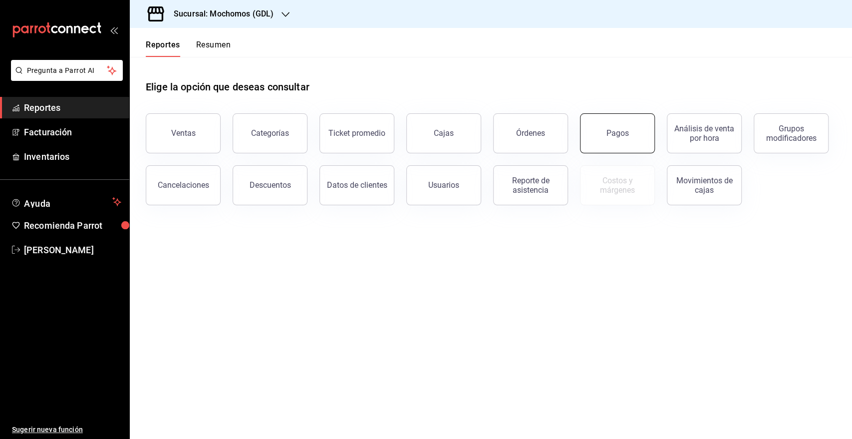  Describe the element at coordinates (183, 185) in the screenshot. I see `button: Cancelaciones` at that location.